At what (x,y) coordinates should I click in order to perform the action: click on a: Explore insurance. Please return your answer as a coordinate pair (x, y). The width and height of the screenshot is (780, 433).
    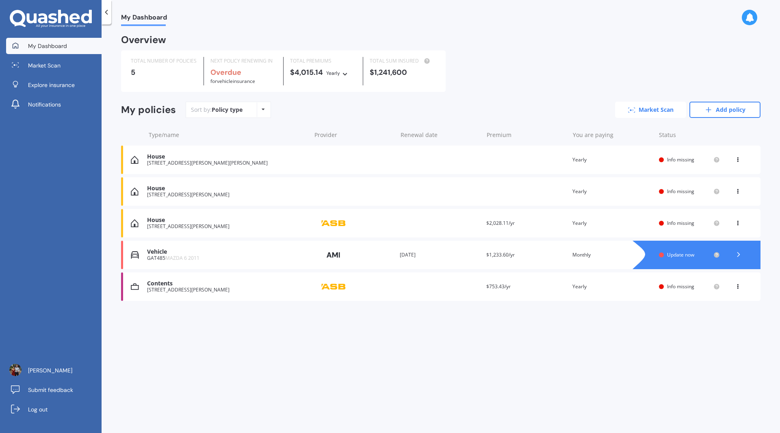
    Looking at the image, I should click on (54, 85).